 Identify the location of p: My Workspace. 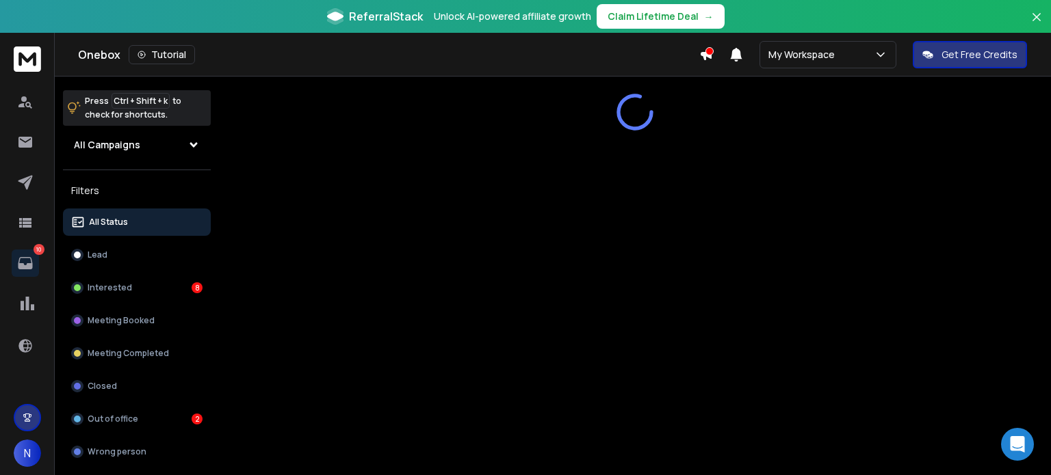
(804, 55).